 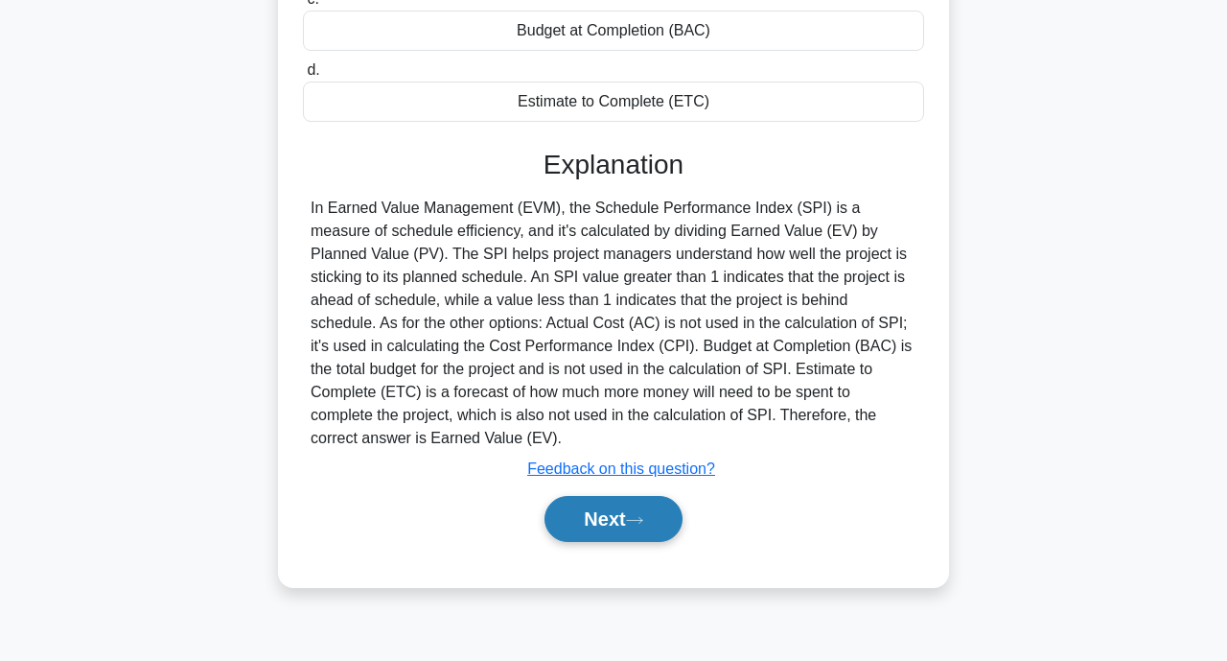 I want to click on u: Feedback on this question?, so click(x=621, y=468).